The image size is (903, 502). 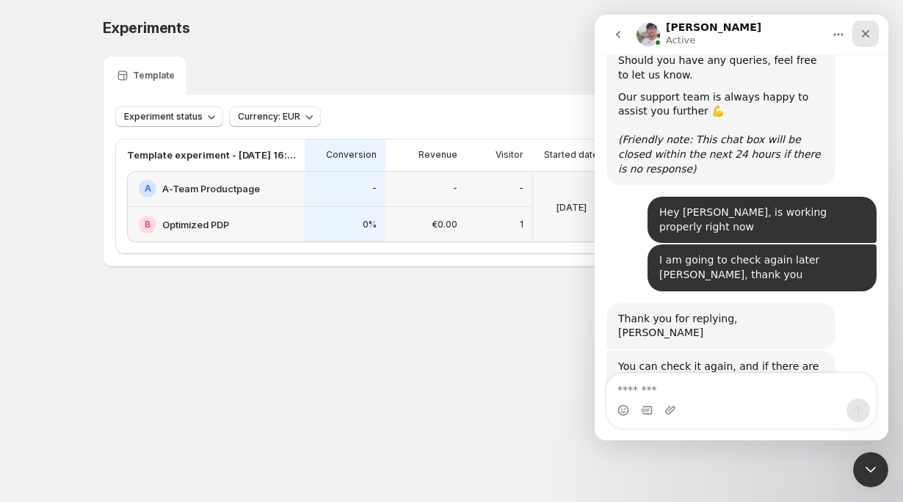 I want to click on div: Should you have any queries, feel free to let us know., so click(x=126, y=53).